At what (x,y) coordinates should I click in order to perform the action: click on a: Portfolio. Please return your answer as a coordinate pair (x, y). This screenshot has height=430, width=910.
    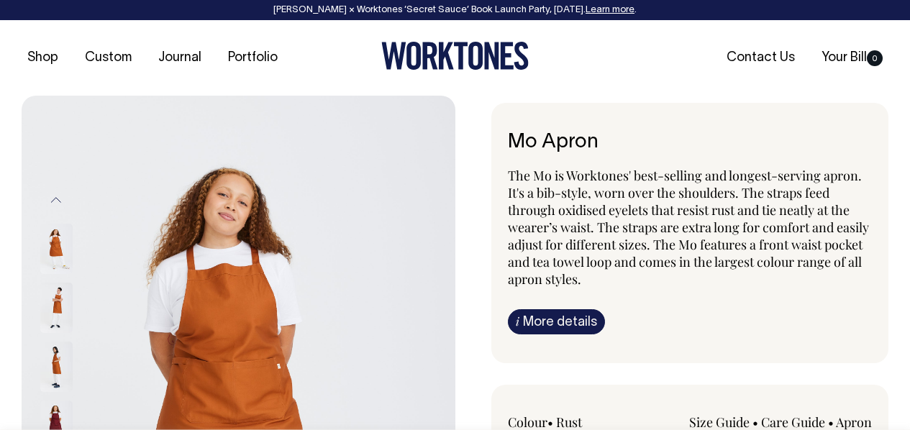
    Looking at the image, I should click on (252, 58).